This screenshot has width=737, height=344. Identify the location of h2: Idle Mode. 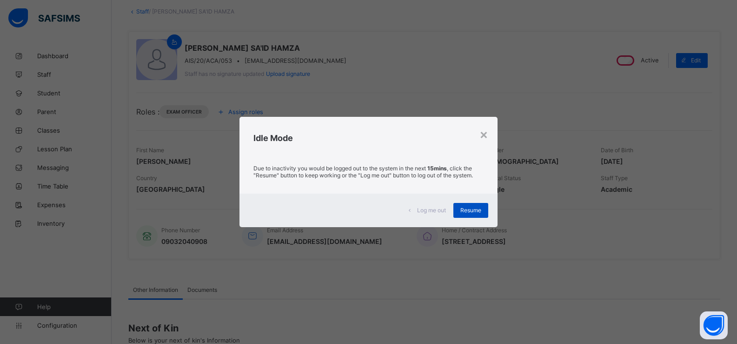
(368, 138).